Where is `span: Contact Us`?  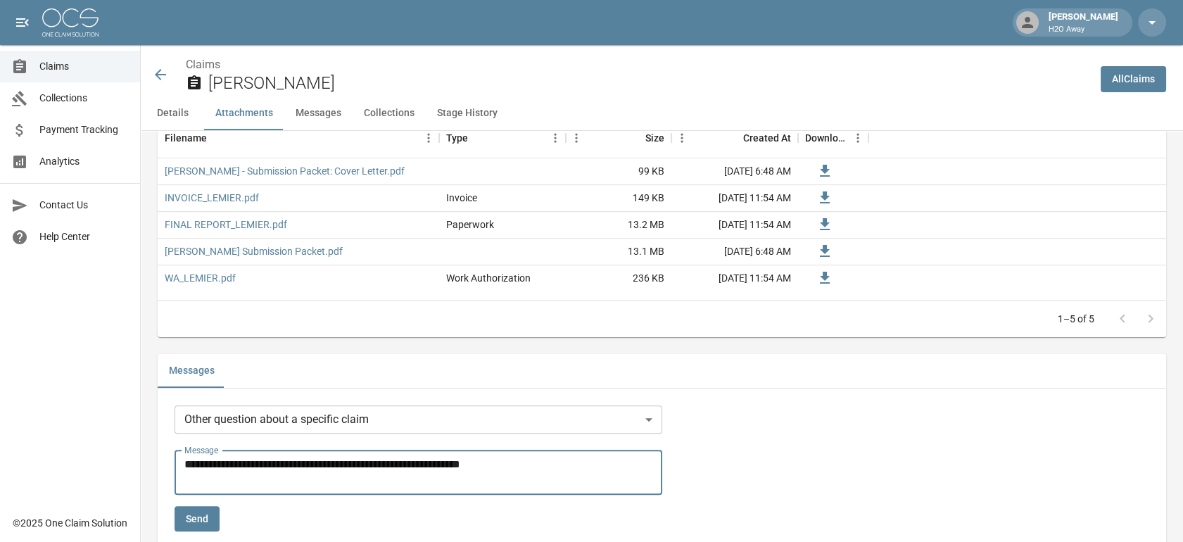 span: Contact Us is located at coordinates (84, 205).